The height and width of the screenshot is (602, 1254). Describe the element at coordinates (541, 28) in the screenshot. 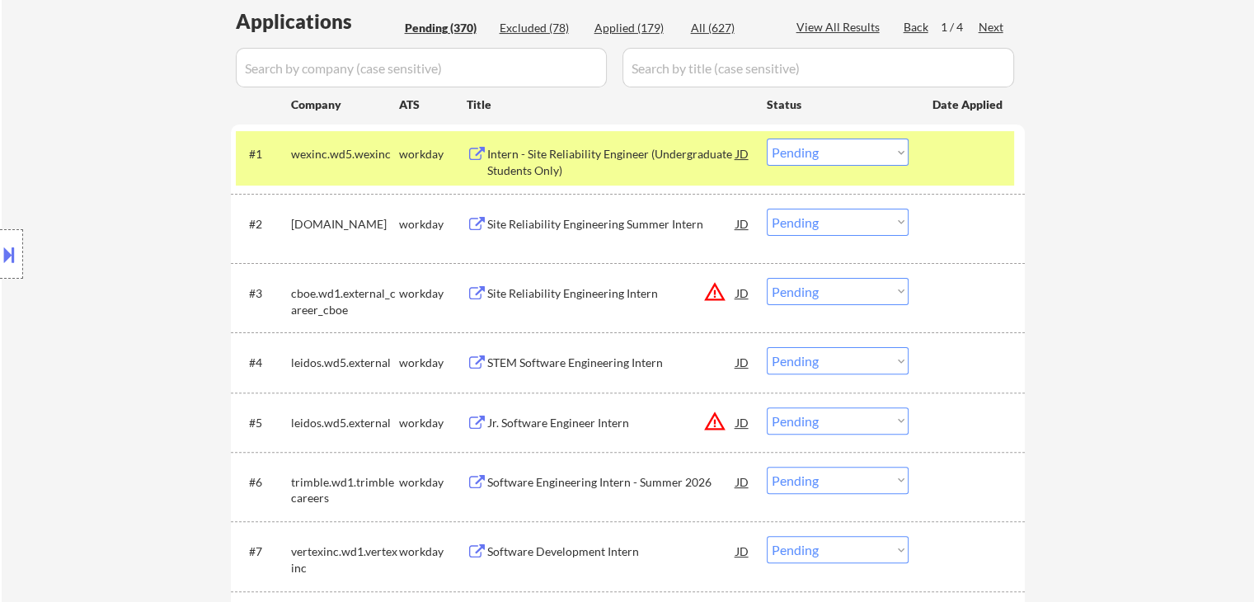

I see `div: Excluded (78)` at that location.